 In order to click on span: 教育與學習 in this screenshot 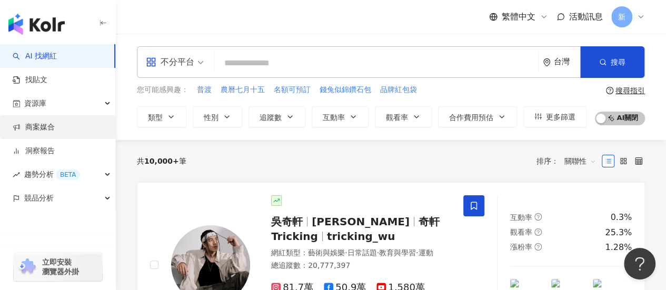, I will do `click(397, 253)`.